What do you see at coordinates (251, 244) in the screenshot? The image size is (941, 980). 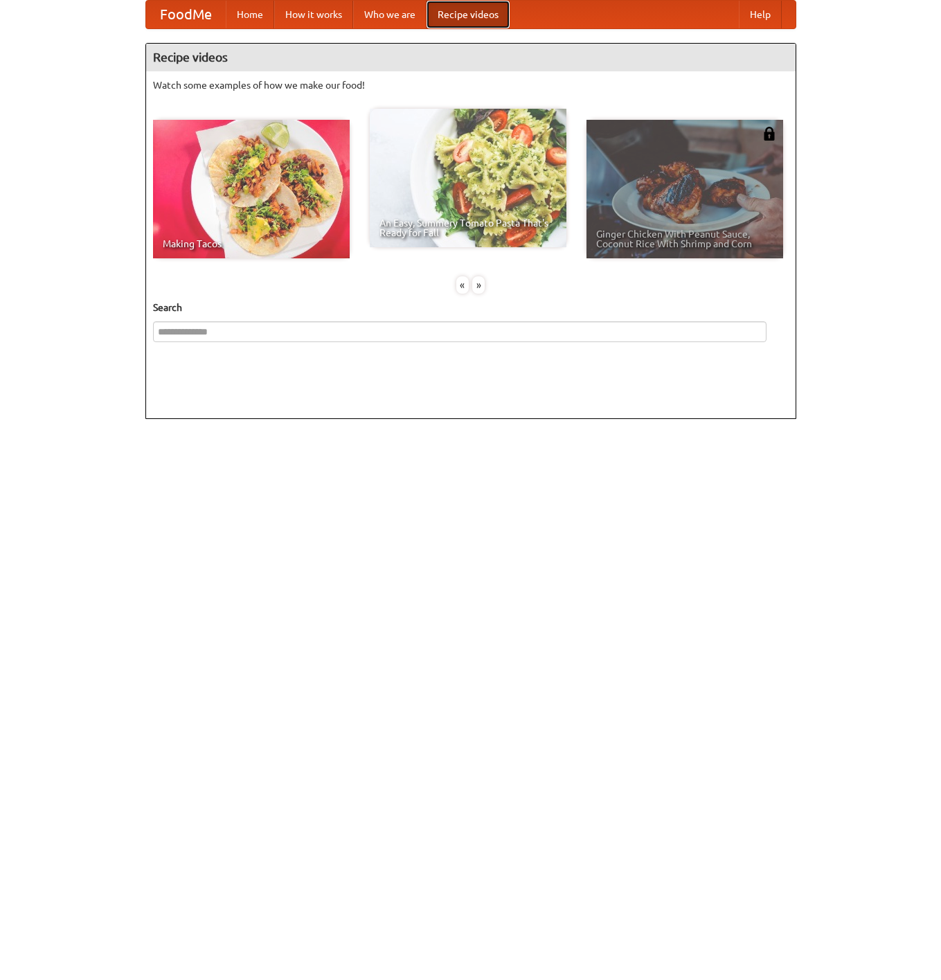 I see `span: Making Tacos` at bounding box center [251, 244].